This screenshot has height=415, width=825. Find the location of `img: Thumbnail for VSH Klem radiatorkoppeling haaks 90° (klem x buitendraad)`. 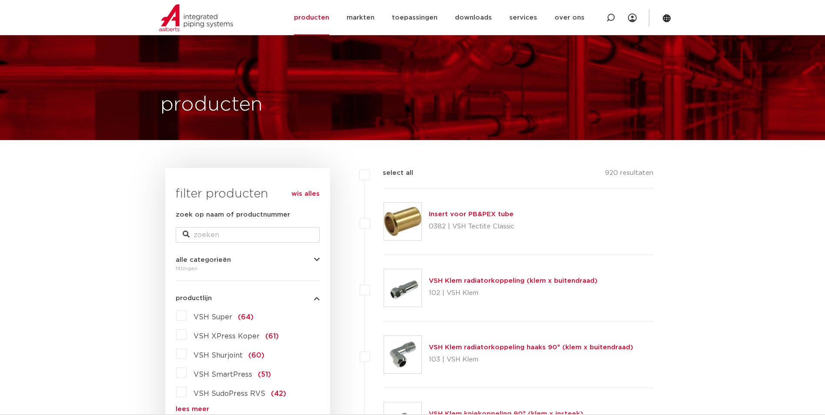

img: Thumbnail for VSH Klem radiatorkoppeling haaks 90° (klem x buitendraad) is located at coordinates (403, 355).